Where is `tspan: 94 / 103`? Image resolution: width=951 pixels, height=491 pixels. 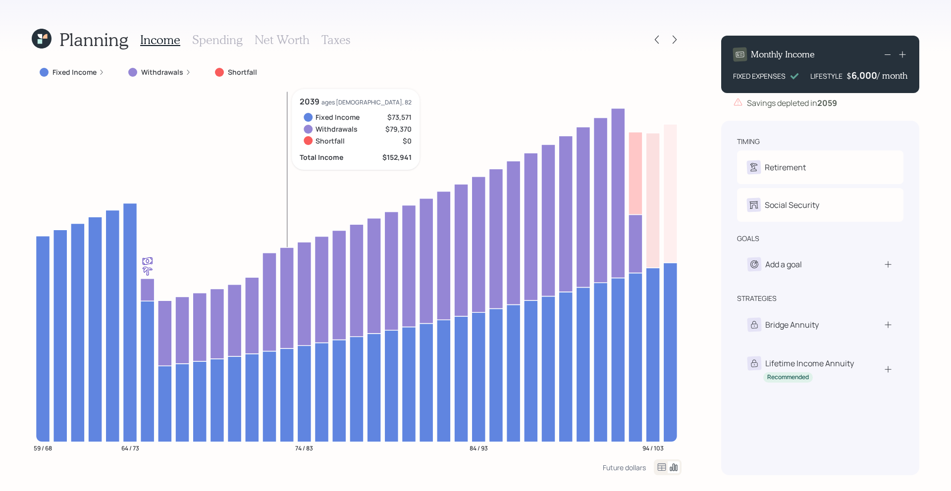 tspan: 94 / 103 is located at coordinates (653, 448).